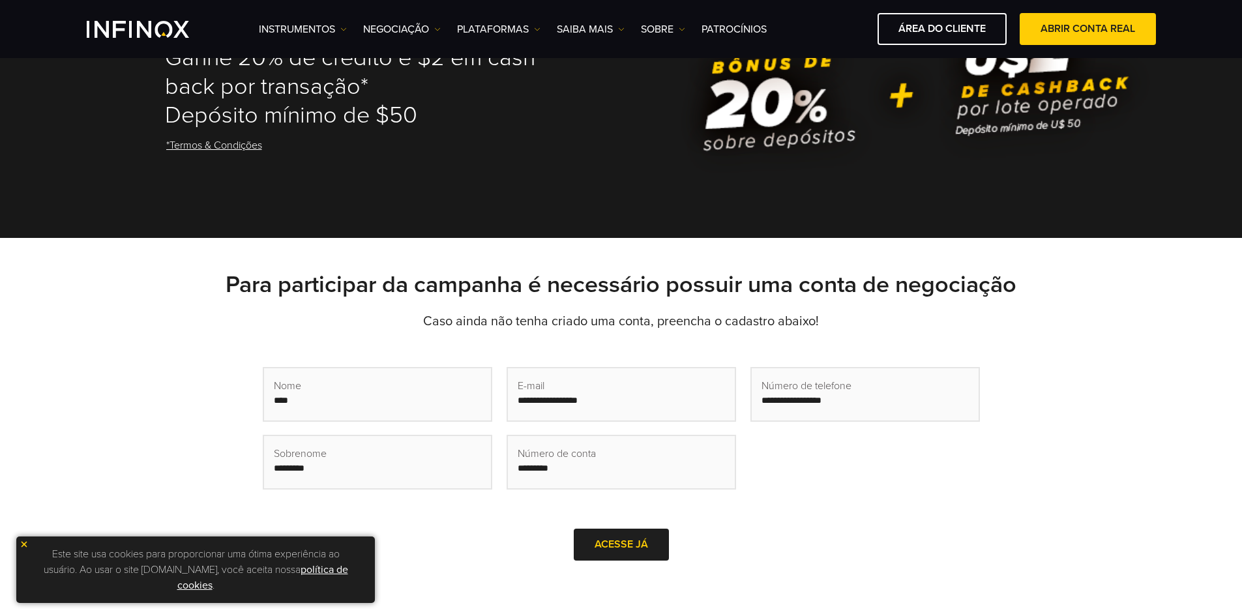 The image size is (1242, 616). I want to click on a: ÁREA DO CLIENTE, so click(942, 29).